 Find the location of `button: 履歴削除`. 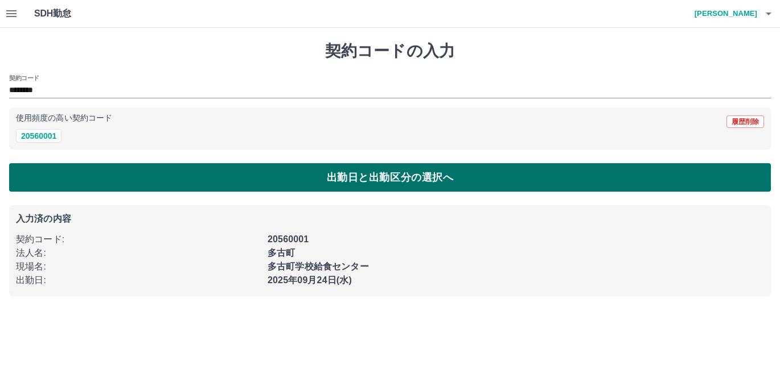

button: 履歴削除 is located at coordinates (745, 122).